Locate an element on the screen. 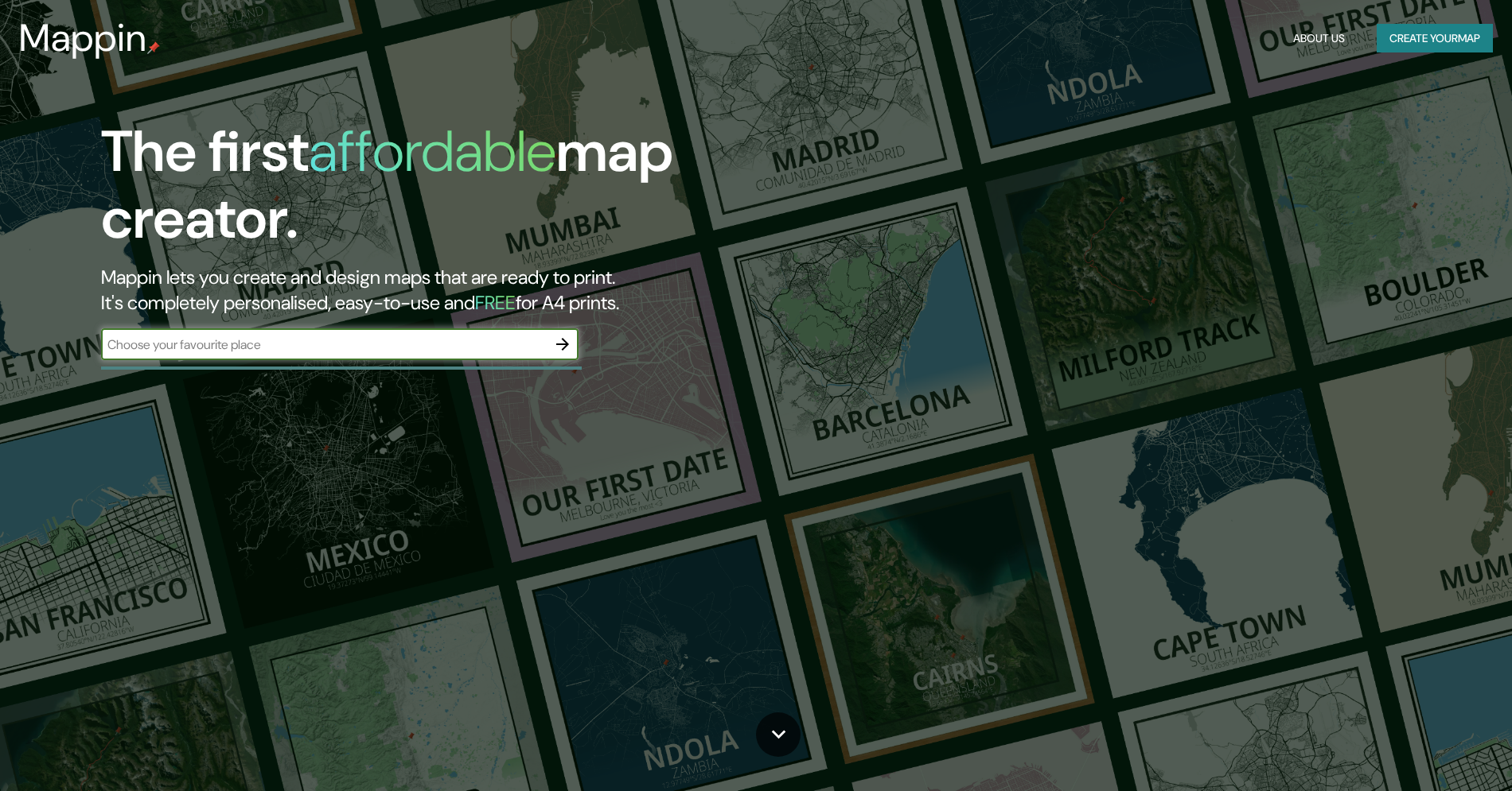 Image resolution: width=1512 pixels, height=791 pixels. h5: FREE is located at coordinates (494, 303).